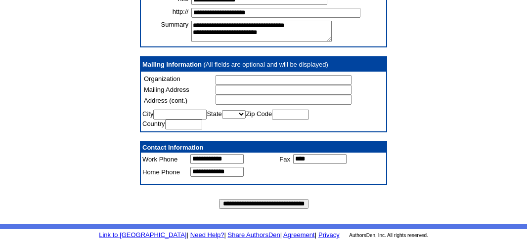 The width and height of the screenshot is (527, 240). What do you see at coordinates (172, 64) in the screenshot?
I see `b: Mailing Information` at bounding box center [172, 64].